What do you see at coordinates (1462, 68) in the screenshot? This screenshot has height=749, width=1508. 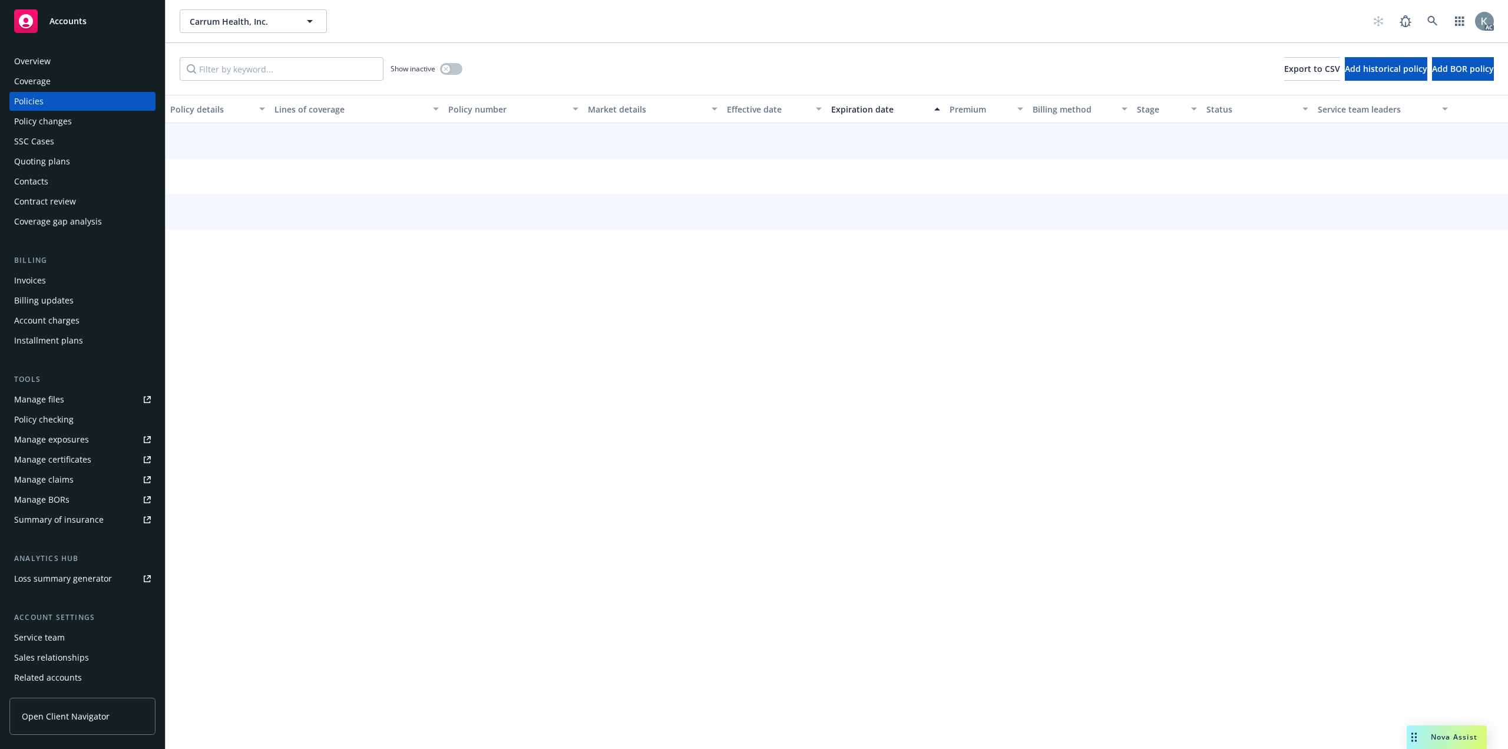 I see `span: Add BOR policy` at bounding box center [1462, 68].